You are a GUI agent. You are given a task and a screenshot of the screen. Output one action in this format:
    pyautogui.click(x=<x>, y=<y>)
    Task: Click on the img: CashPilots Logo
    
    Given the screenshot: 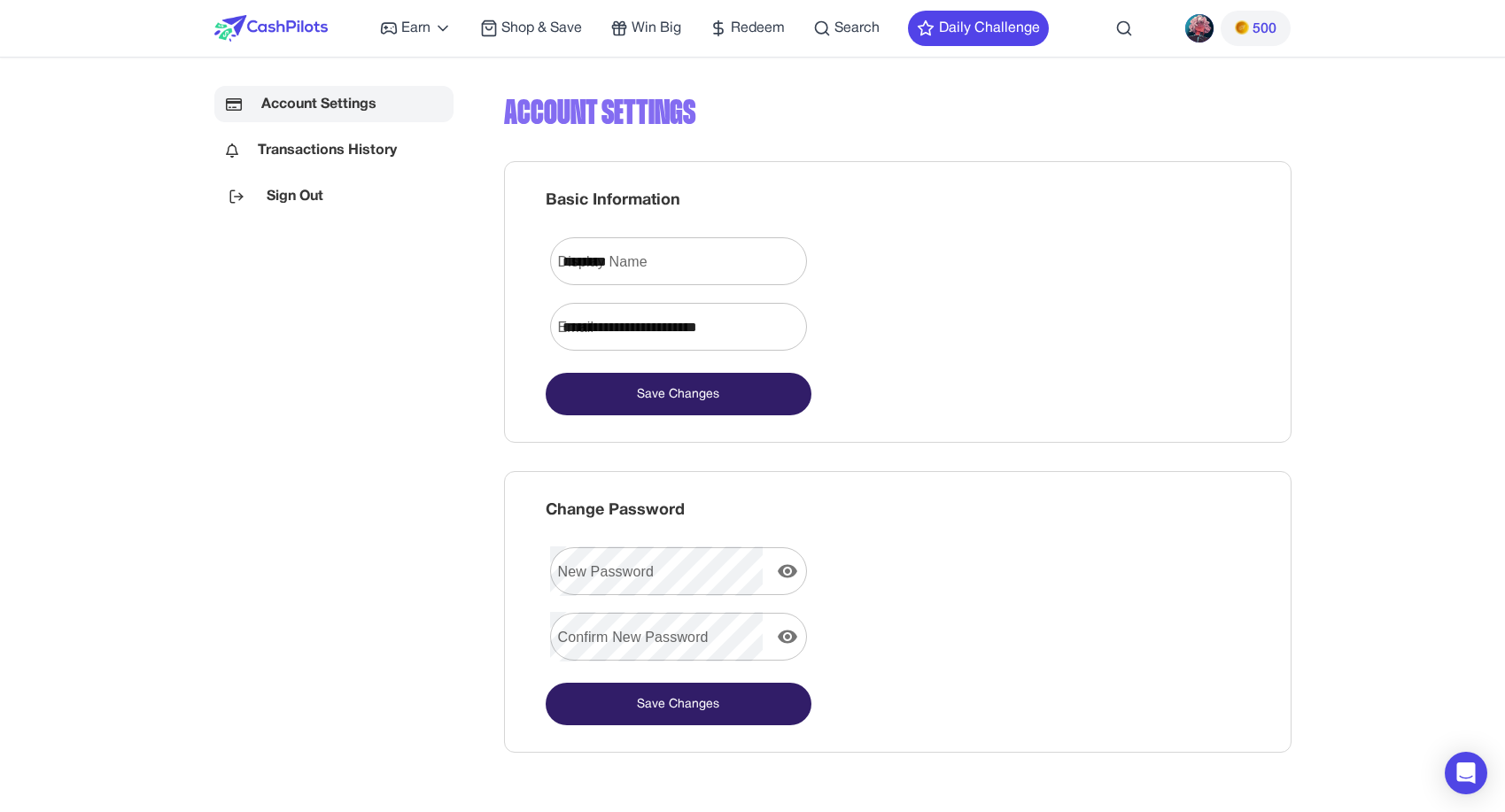 What is the action you would take?
    pyautogui.click(x=271, y=28)
    